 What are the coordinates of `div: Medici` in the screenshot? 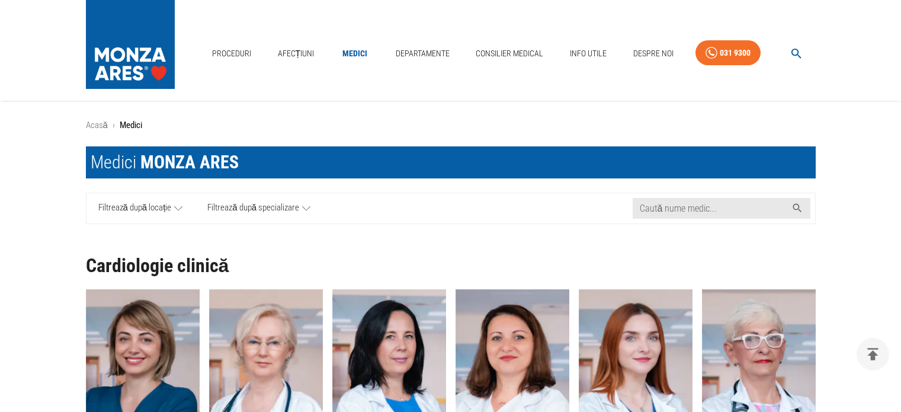 It's located at (165, 162).